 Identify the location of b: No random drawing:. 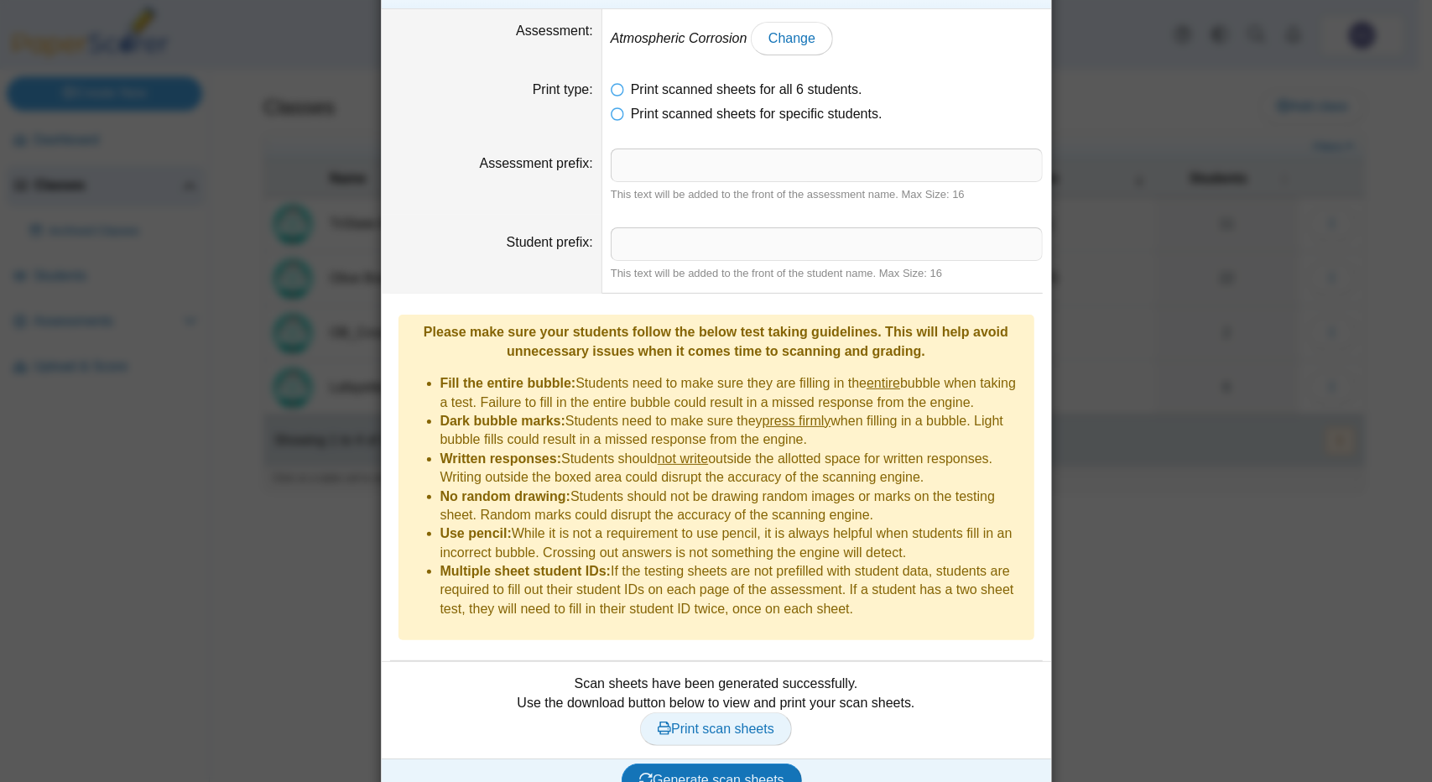
(506, 496).